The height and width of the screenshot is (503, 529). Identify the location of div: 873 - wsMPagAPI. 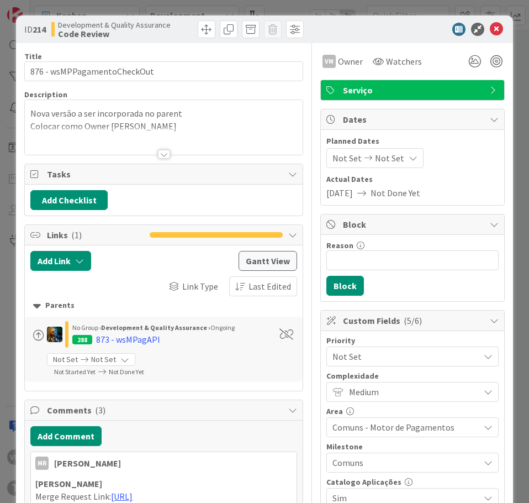
(128, 339).